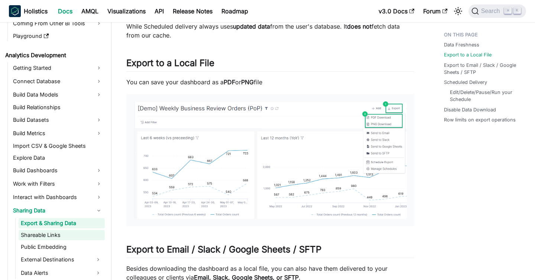 The height and width of the screenshot is (280, 535). I want to click on a: Import CSV & Google Sheets, so click(58, 146).